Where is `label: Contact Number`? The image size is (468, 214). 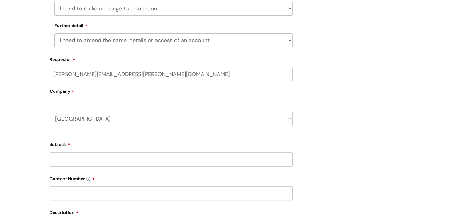
label: Contact Number is located at coordinates (171, 178).